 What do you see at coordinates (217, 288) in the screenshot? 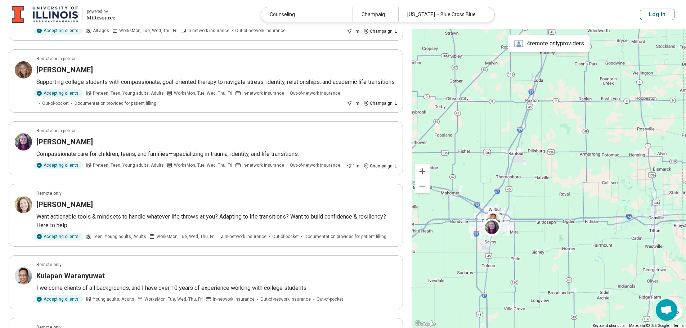
I see `p: I welcome clients of all backgrounds, and I have over 10 years of experience working with college...` at bounding box center [217, 288].